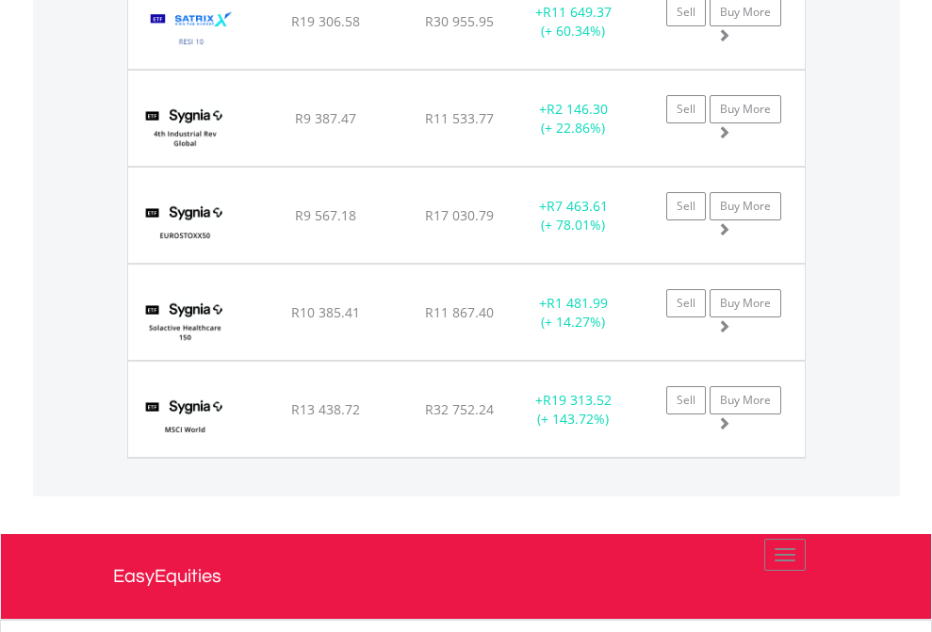 The height and width of the screenshot is (632, 932). What do you see at coordinates (459, 21) in the screenshot?
I see `span: R30 955.95` at bounding box center [459, 21].